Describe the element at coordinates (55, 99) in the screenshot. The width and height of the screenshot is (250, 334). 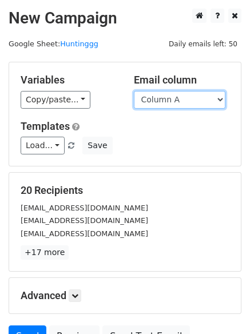
I see `a: Copy/paste...` at that location.